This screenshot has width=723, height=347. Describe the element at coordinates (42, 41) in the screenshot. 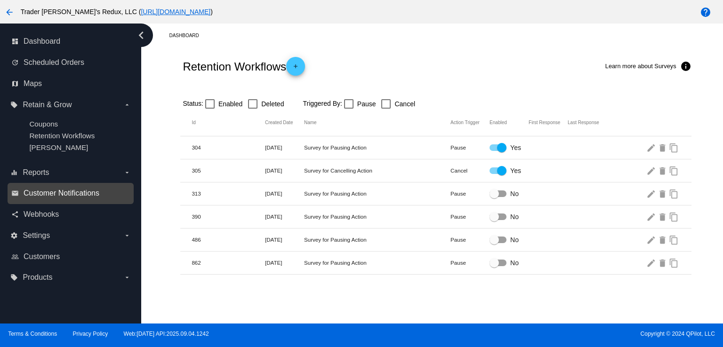

I see `span: Dashboard` at that location.